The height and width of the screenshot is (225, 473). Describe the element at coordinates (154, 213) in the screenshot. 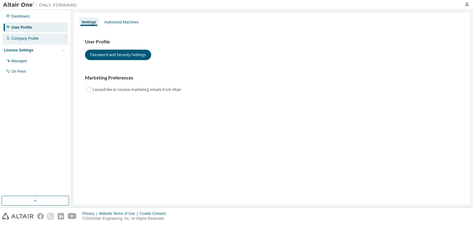

I see `div: Cookie Consent` at that location.